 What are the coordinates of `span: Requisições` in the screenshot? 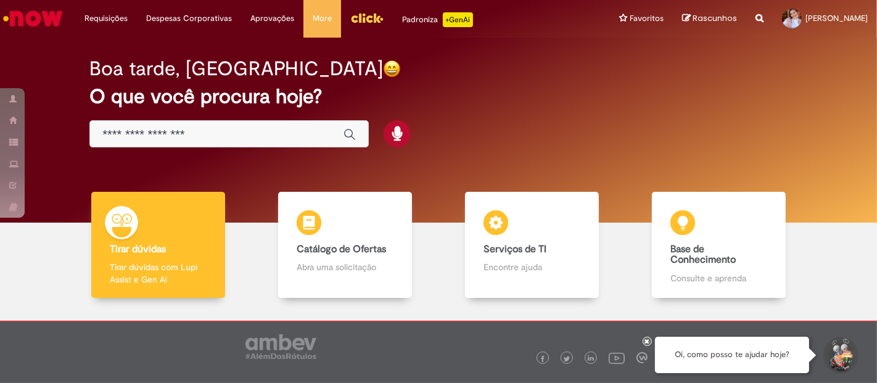 It's located at (106, 18).